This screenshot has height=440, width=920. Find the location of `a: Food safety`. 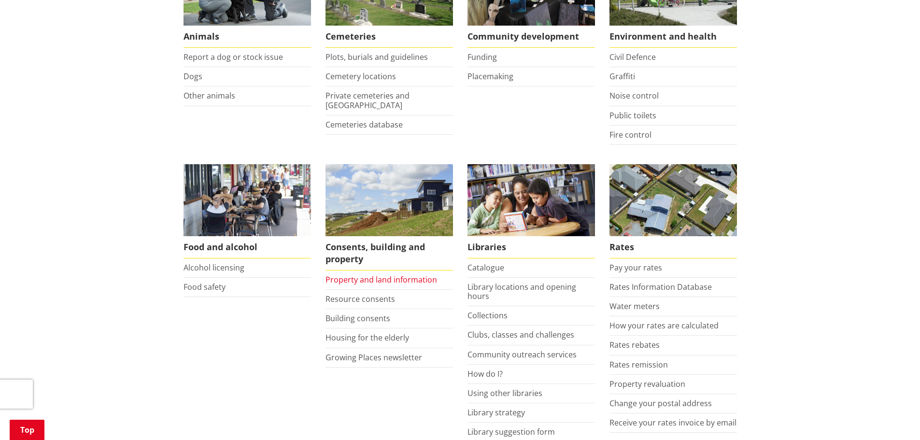

a: Food safety is located at coordinates (204, 287).